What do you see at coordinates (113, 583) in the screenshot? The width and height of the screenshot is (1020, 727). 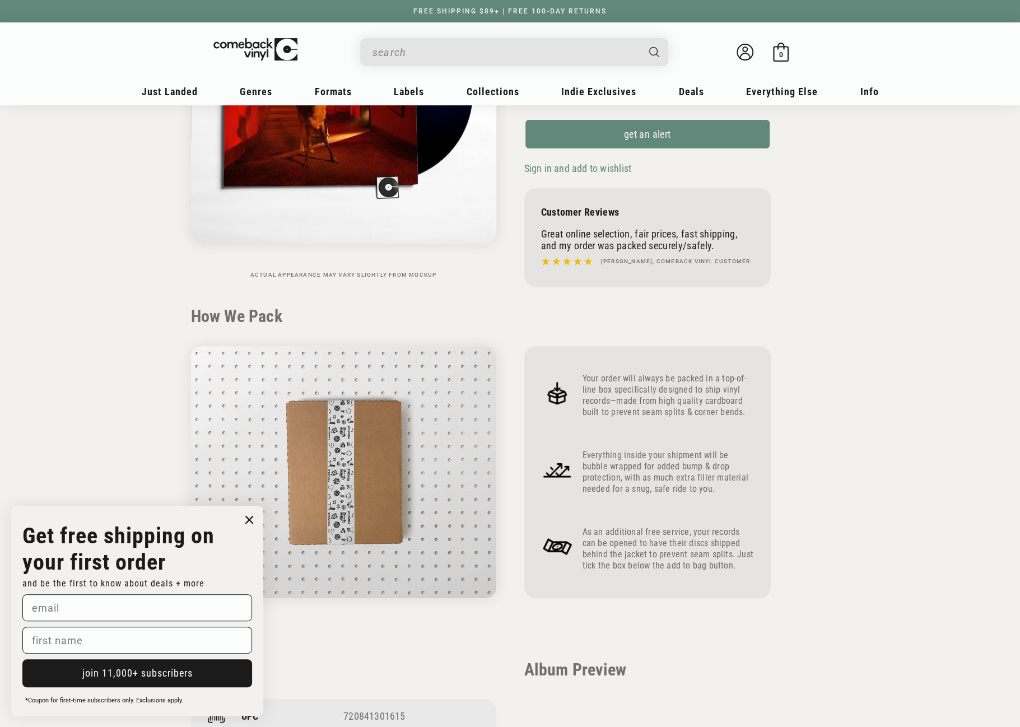 I see `span: and be the first to know about deals + more` at bounding box center [113, 583].